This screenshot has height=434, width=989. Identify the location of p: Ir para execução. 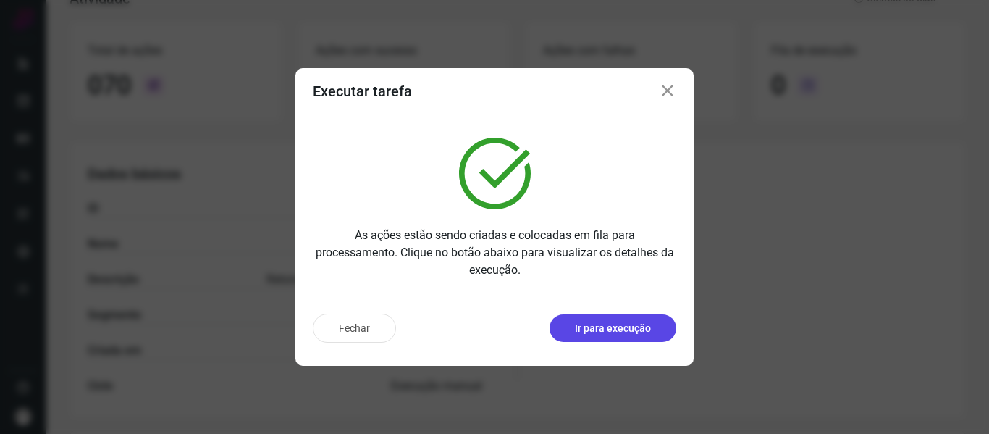
(613, 328).